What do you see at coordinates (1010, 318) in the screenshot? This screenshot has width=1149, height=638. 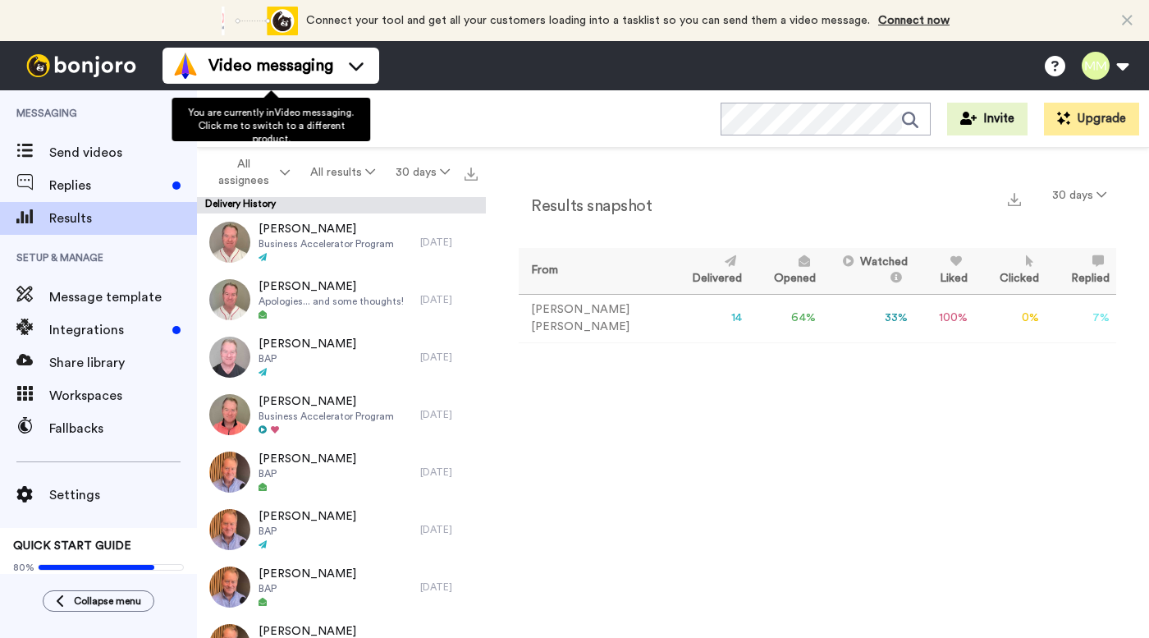 I see `td: 0 %` at bounding box center [1010, 318].